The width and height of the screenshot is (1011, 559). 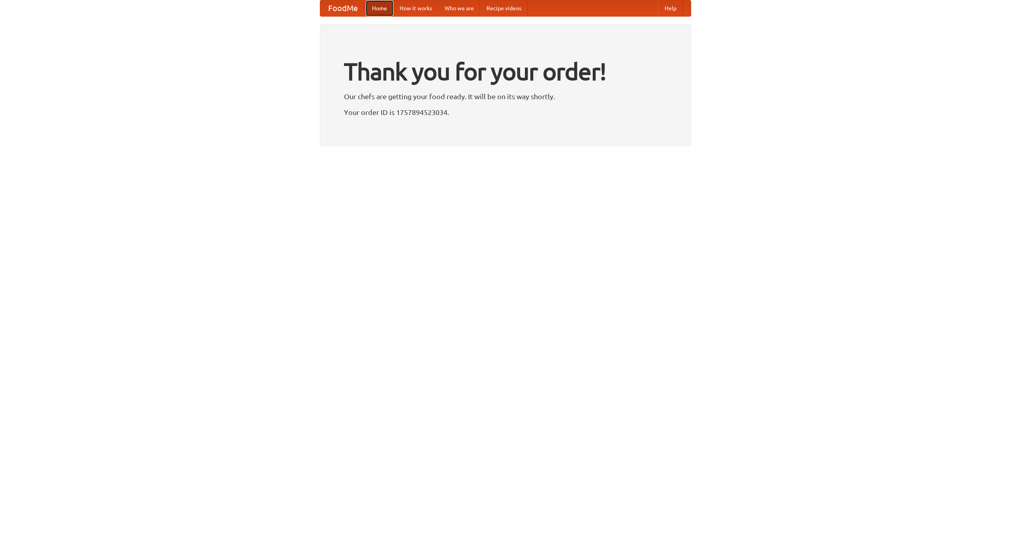 I want to click on a: Recipe videos, so click(x=504, y=8).